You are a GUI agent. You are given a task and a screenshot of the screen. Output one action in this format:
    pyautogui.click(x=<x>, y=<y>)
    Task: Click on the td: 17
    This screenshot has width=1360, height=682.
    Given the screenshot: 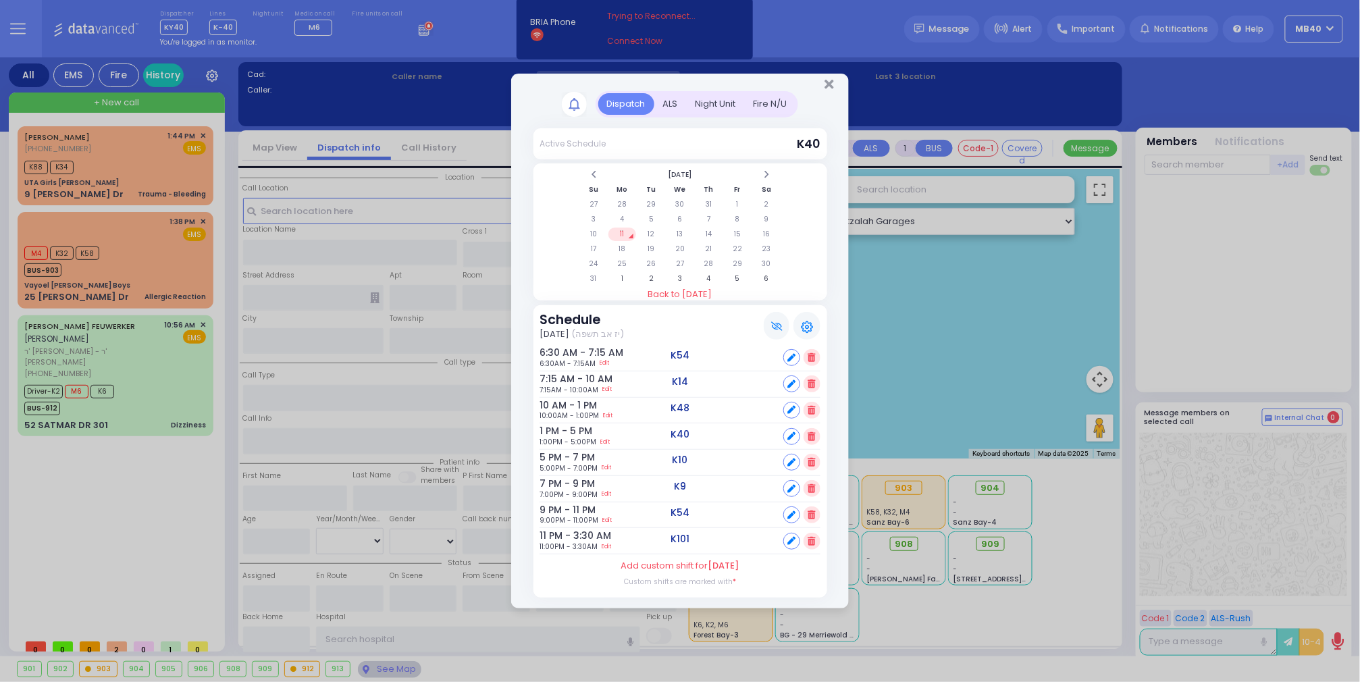 What is the action you would take?
    pyautogui.click(x=593, y=249)
    